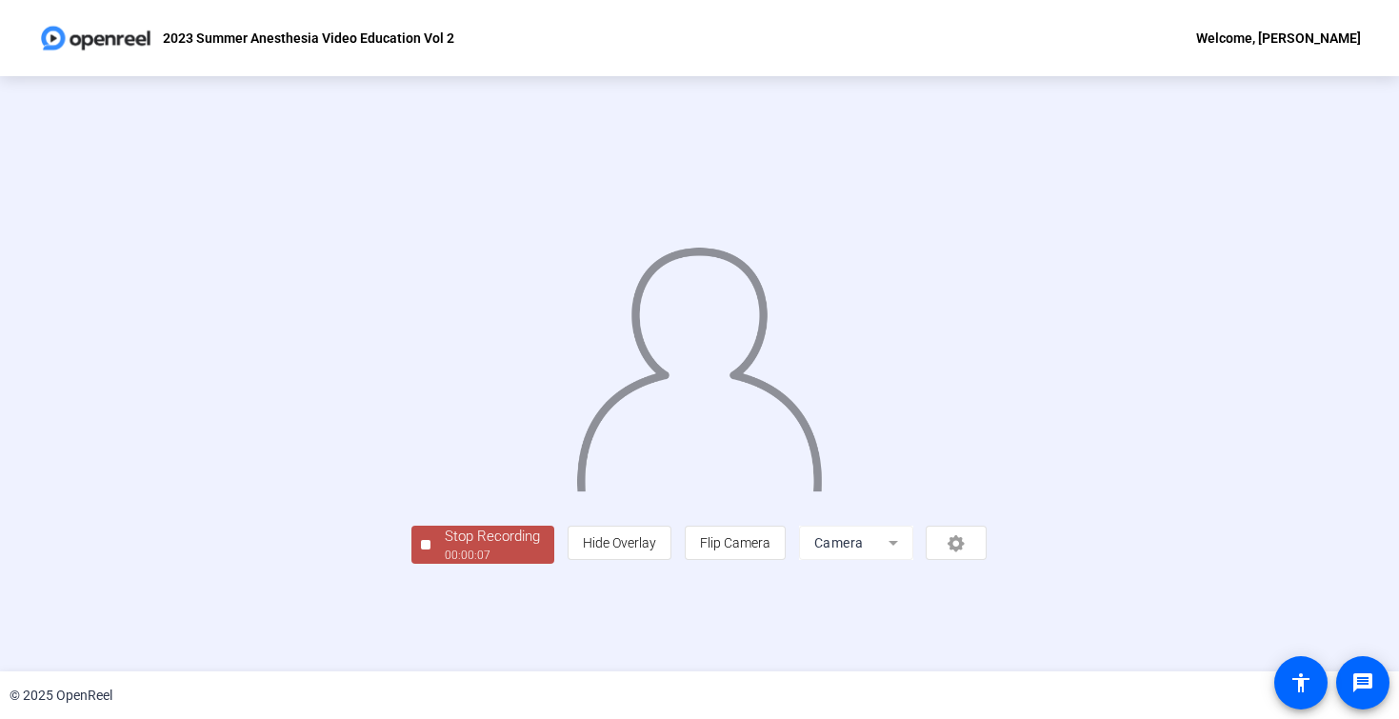 The image size is (1399, 719). I want to click on button: Hide Overlay, so click(619, 543).